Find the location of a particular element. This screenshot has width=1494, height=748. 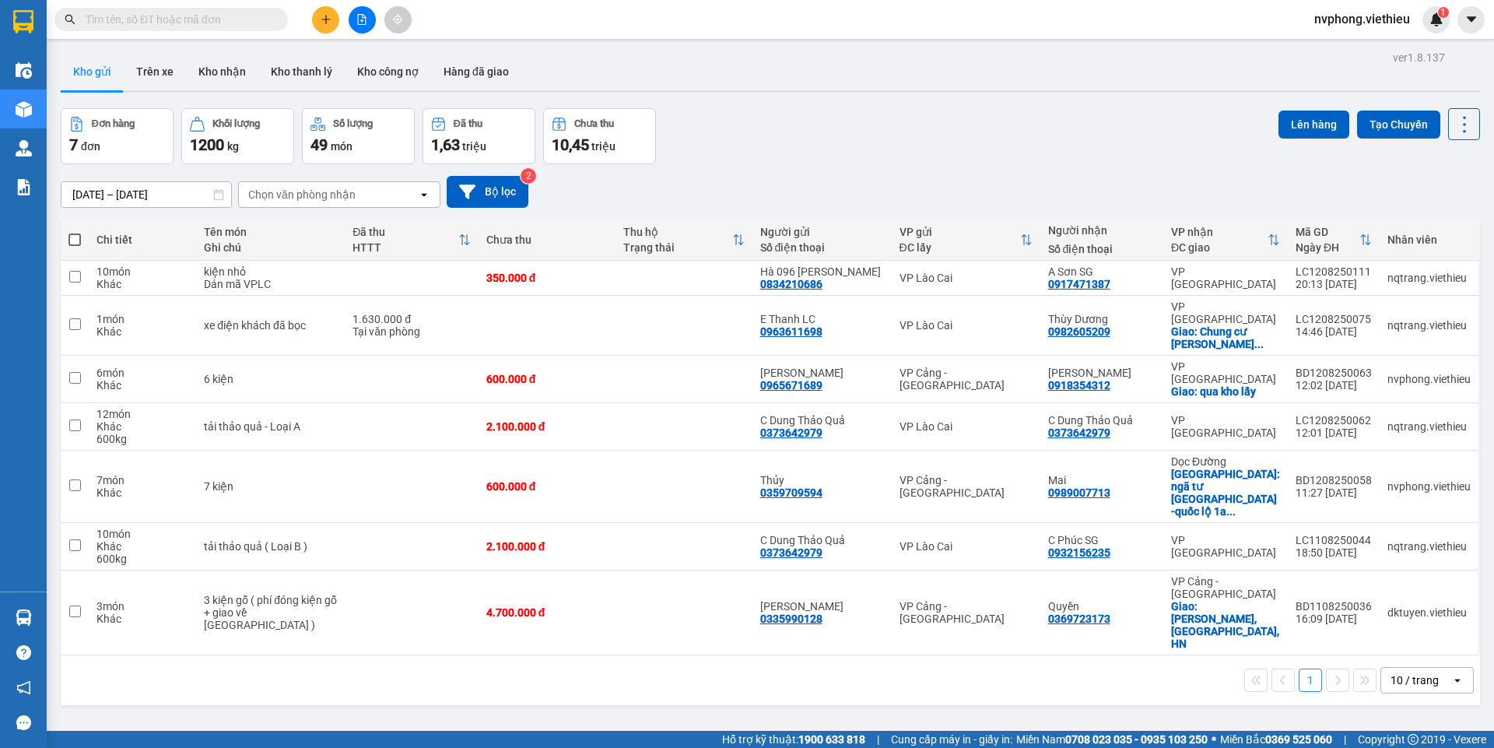

div: Ngày ĐH is located at coordinates (1328, 247).